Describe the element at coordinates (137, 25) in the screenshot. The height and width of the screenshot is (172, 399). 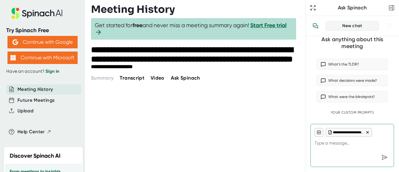
I see `b: free` at that location.